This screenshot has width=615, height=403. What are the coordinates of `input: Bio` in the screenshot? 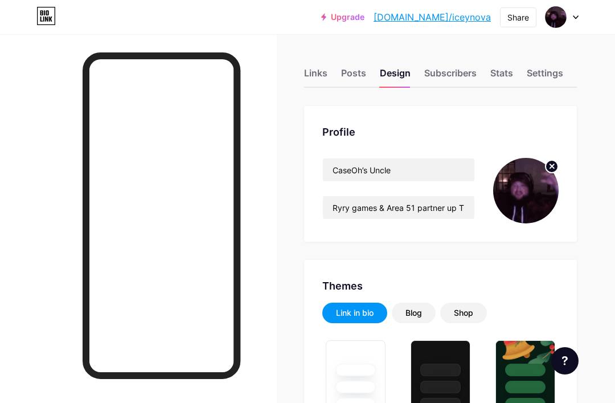 It's located at (399, 207).